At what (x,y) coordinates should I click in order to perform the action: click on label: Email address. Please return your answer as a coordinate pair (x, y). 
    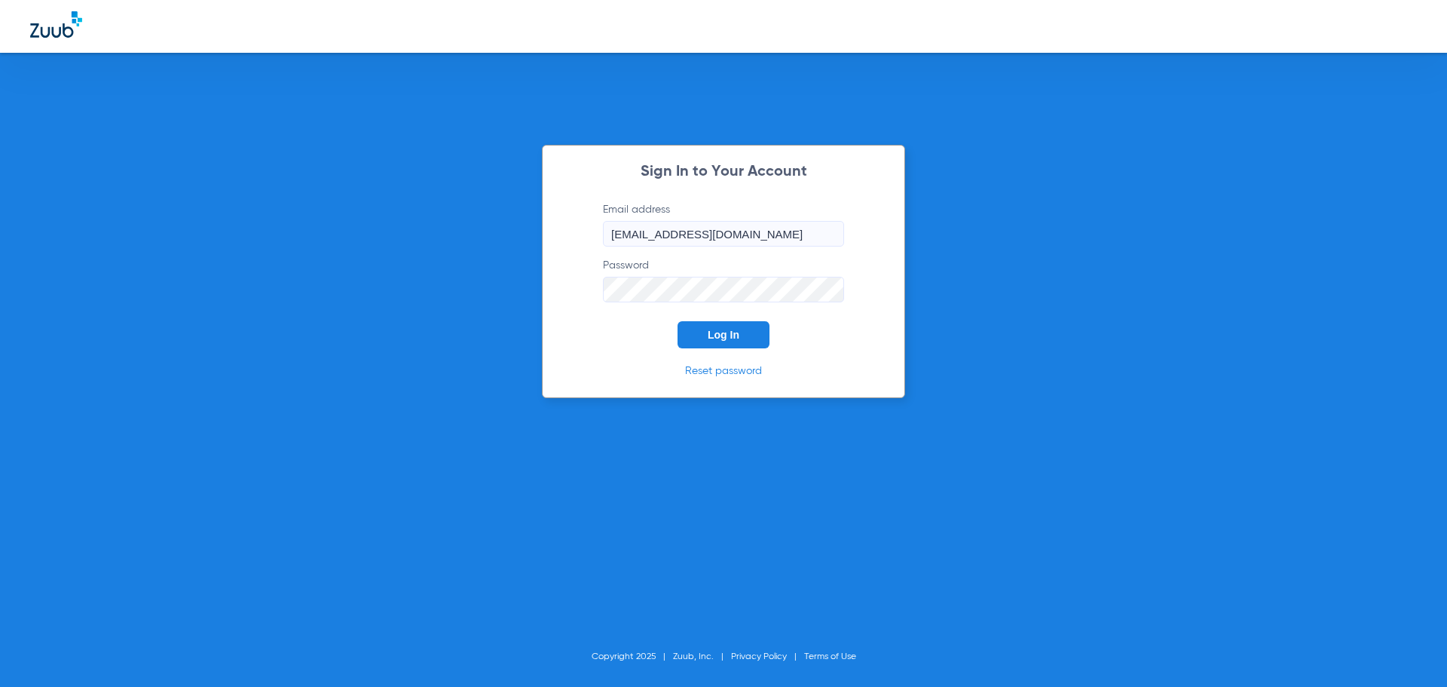
    Looking at the image, I should click on (724, 224).